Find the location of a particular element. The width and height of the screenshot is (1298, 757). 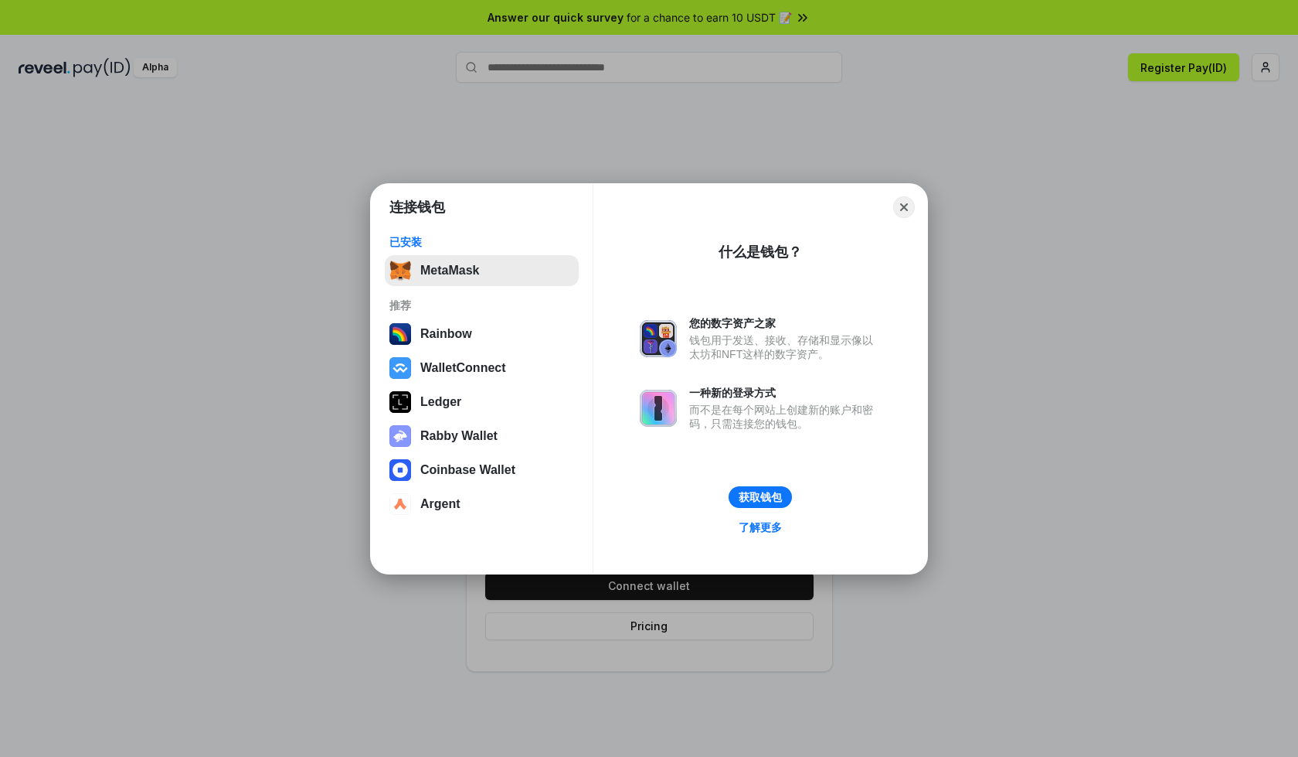

div: WalletConnect is located at coordinates (463, 368).